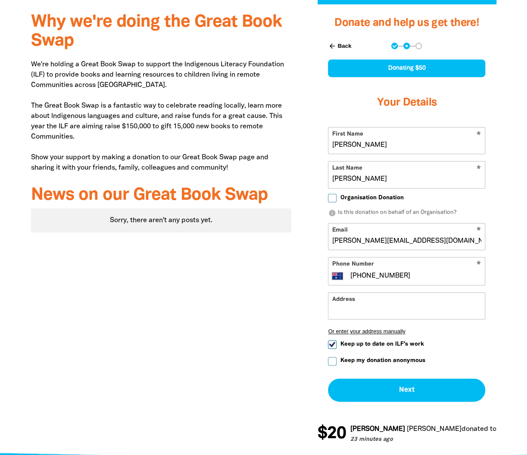 Image resolution: width=527 pixels, height=455 pixels. What do you see at coordinates (161, 221) in the screenshot?
I see `div: Sorry, there aren't any posts yet.` at bounding box center [161, 221].